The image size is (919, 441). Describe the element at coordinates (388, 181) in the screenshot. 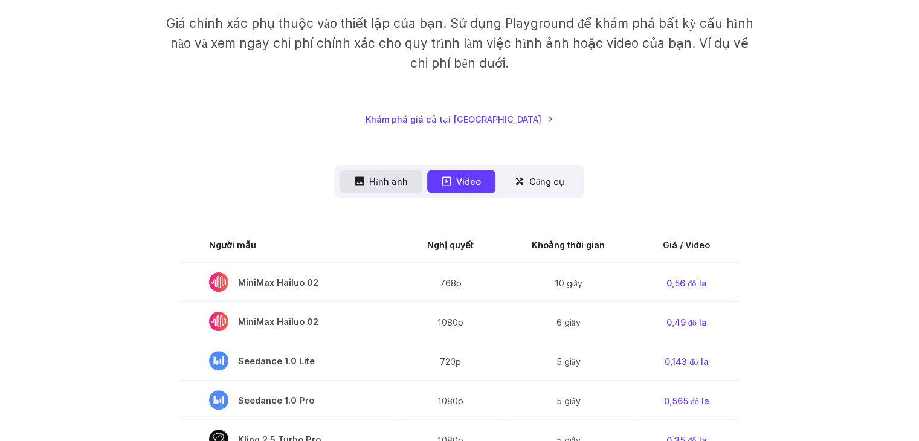

I see `font: Hình ảnh` at that location.